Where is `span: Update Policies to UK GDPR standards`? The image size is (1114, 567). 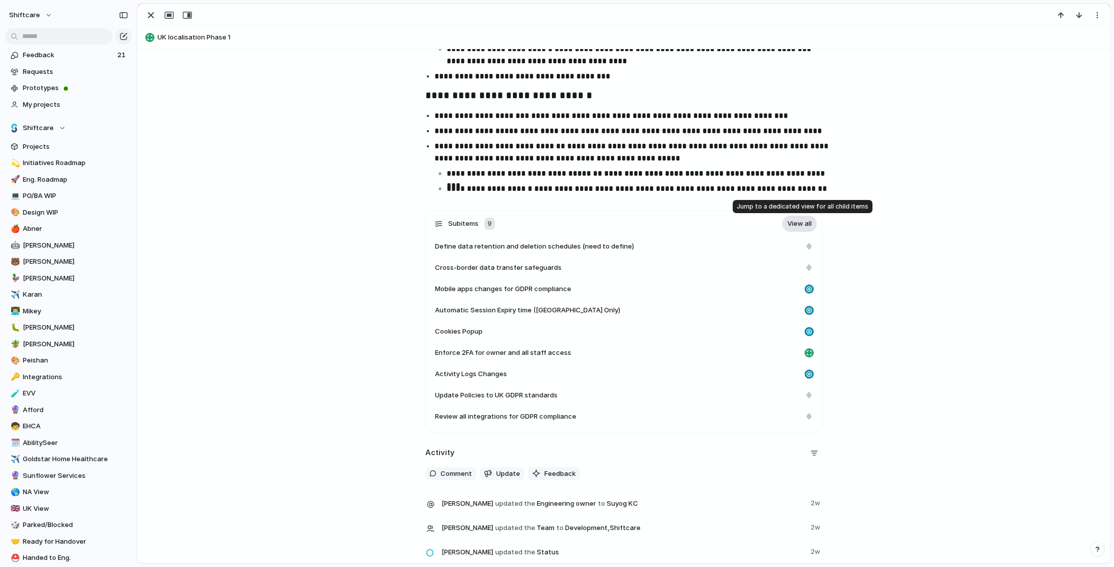 span: Update Policies to UK GDPR standards is located at coordinates (496, 396).